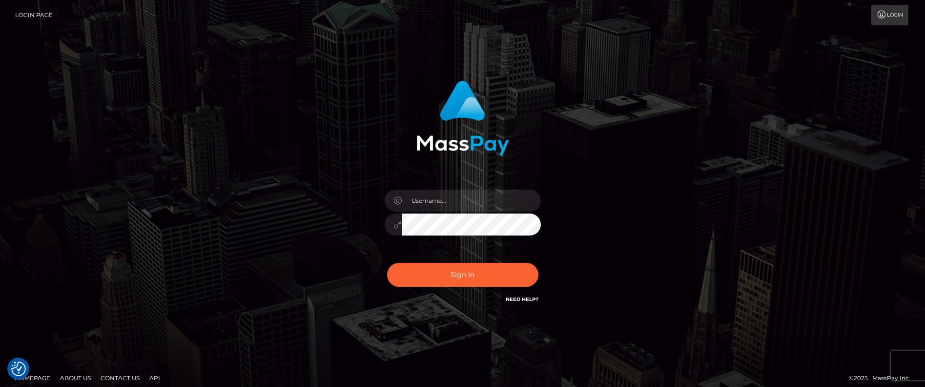 This screenshot has height=387, width=925. Describe the element at coordinates (120, 377) in the screenshot. I see `a: Contact Us` at that location.